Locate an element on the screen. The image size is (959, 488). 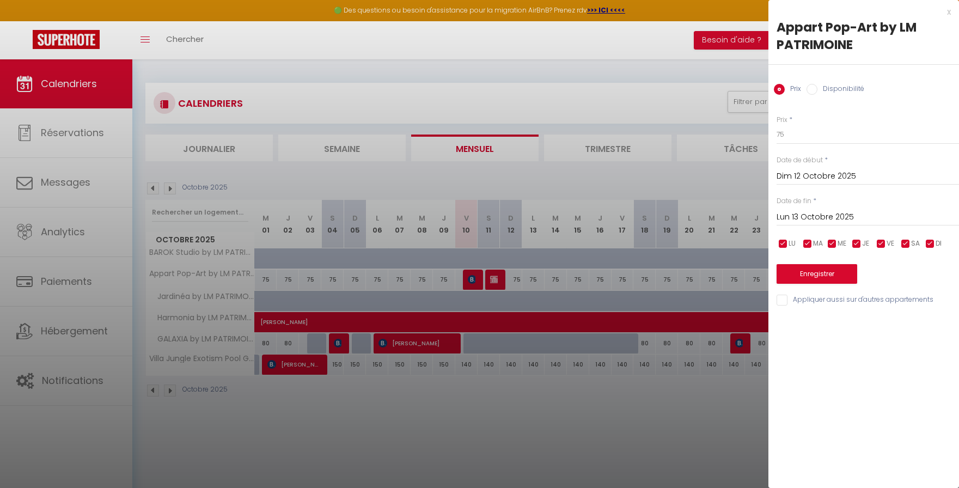
span: DI is located at coordinates (938, 243).